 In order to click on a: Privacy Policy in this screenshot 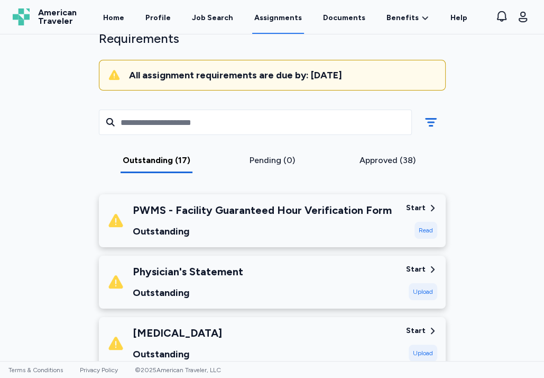, I will do `click(99, 370)`.